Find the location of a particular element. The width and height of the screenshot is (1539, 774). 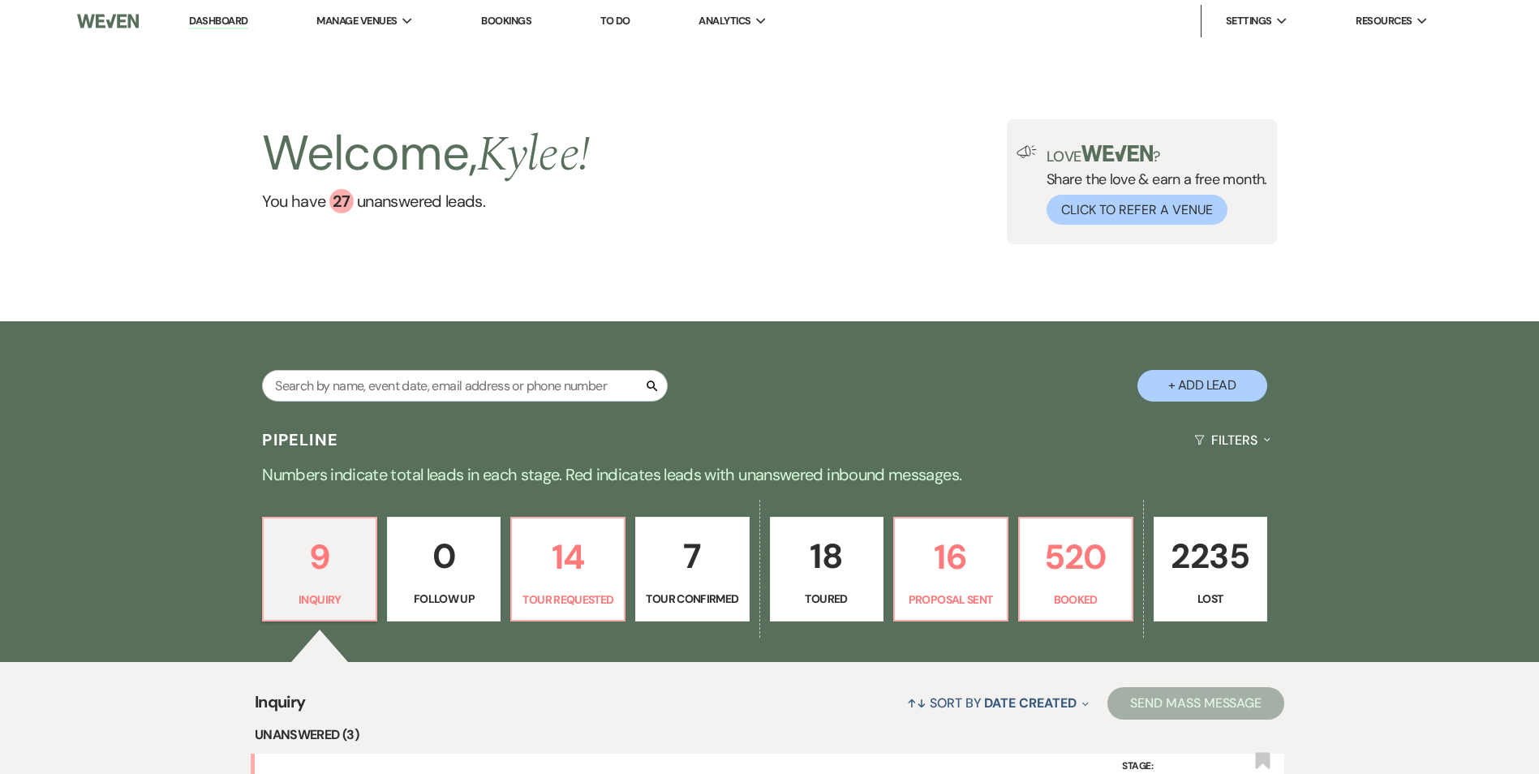

p: 520 is located at coordinates (1076, 556).